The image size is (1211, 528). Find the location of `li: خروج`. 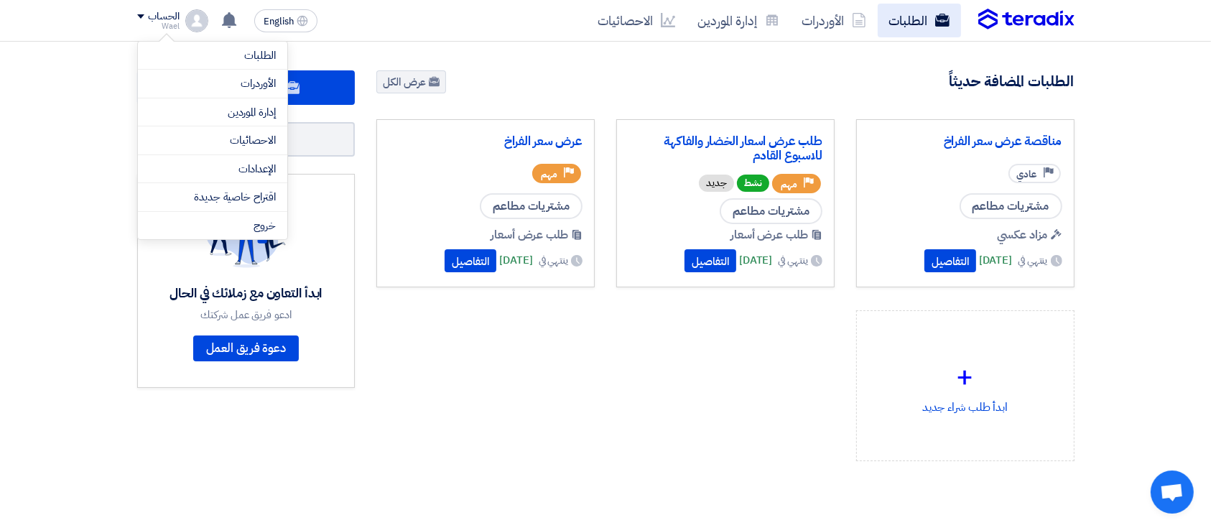

li: خروج is located at coordinates (213, 226).